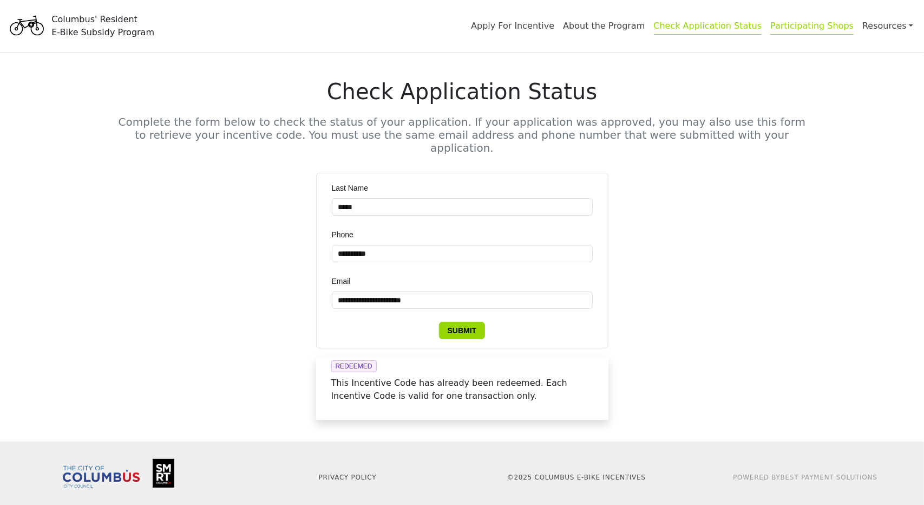  I want to click on a: Apply For Incentive, so click(513, 25).